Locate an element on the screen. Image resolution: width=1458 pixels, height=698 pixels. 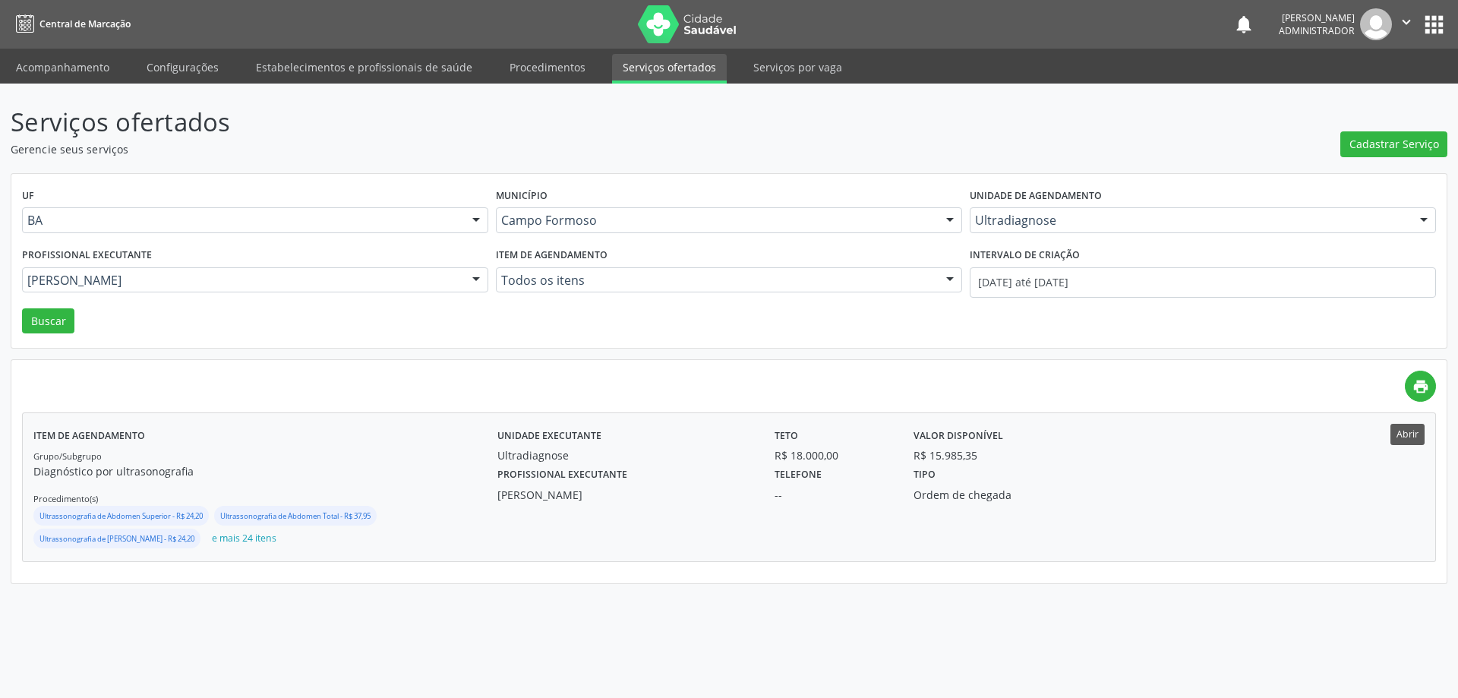
div: Ordem de chegada is located at coordinates (1007, 494).